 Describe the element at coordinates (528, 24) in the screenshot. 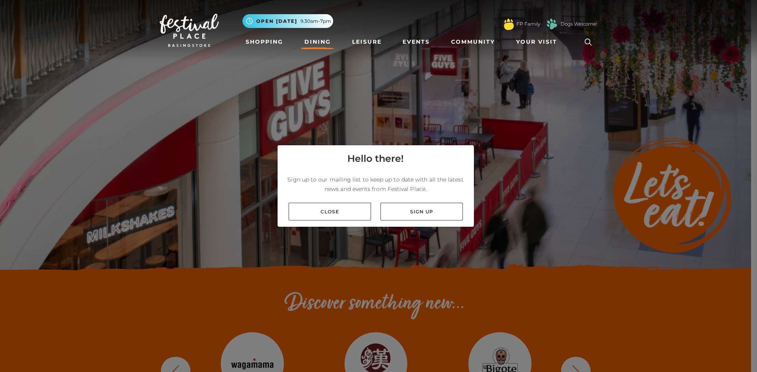

I see `a: FP Family` at that location.